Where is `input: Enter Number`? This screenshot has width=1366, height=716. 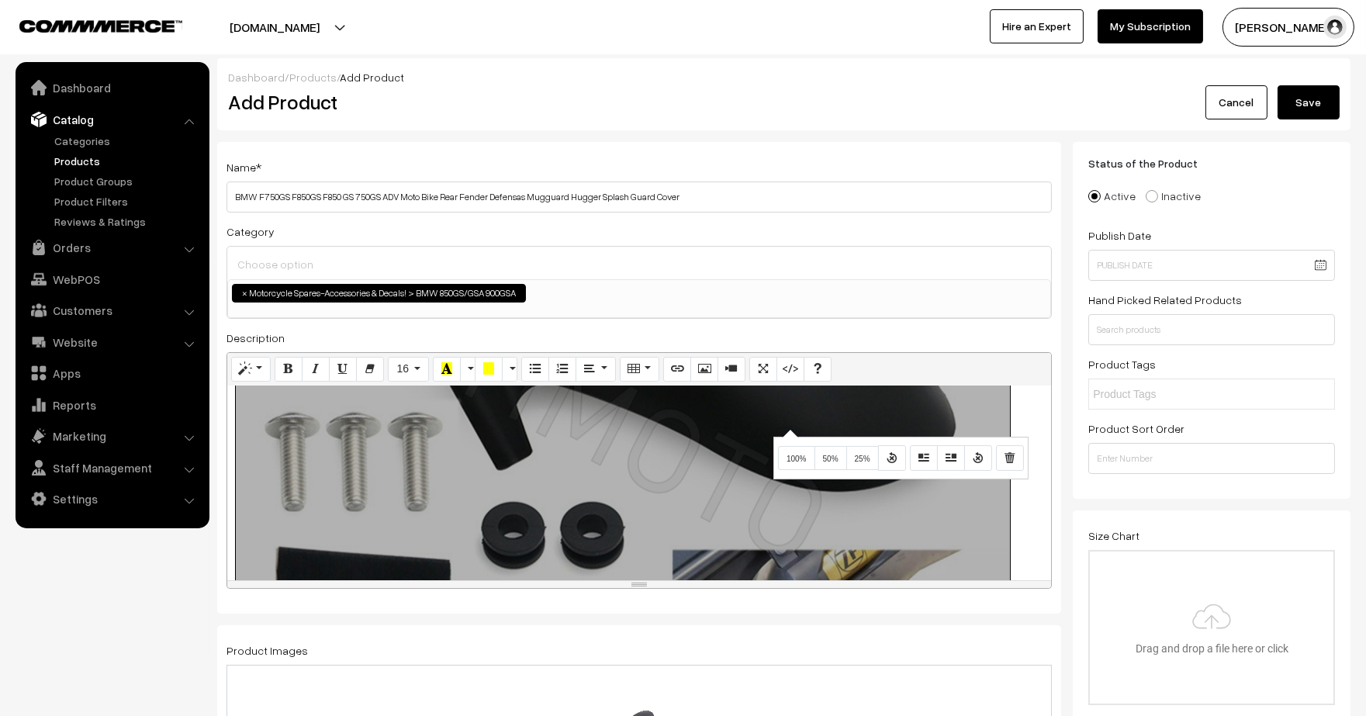
input: Enter Number is located at coordinates (1212, 459).